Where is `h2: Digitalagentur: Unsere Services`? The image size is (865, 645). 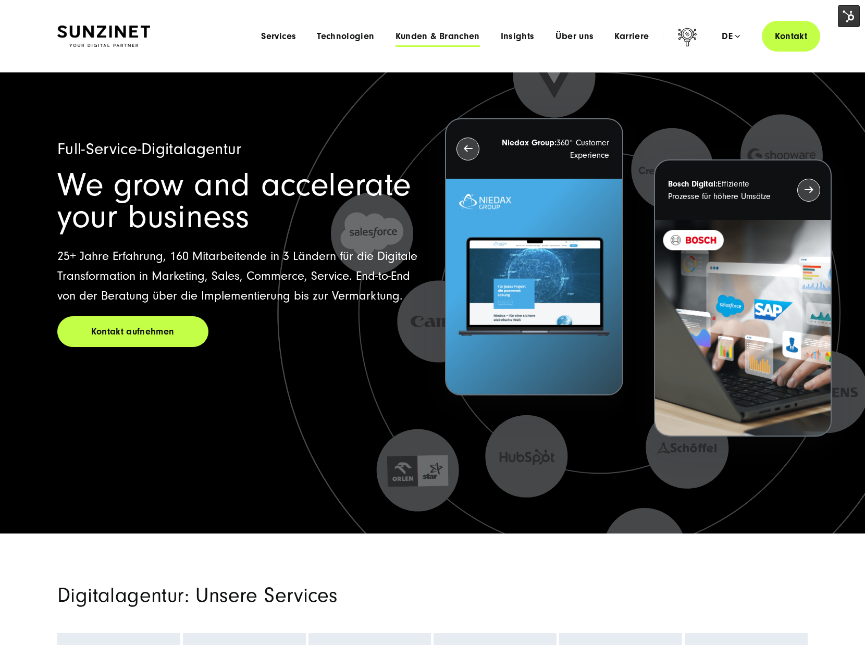 h2: Digitalagentur: Unsere Services is located at coordinates (305, 595).